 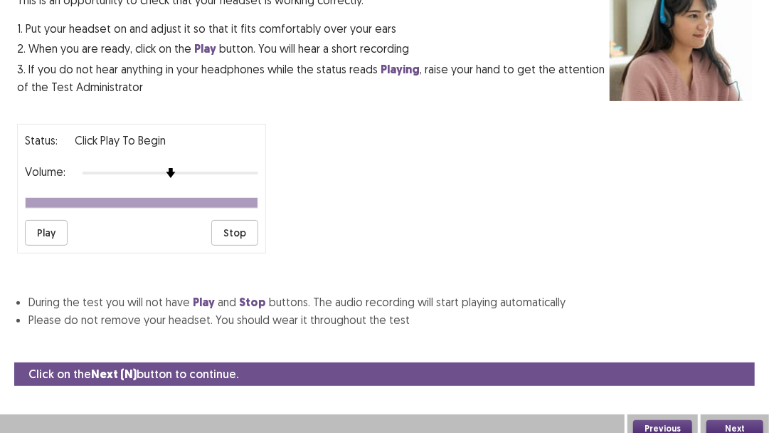 I want to click on button: Play, so click(x=46, y=233).